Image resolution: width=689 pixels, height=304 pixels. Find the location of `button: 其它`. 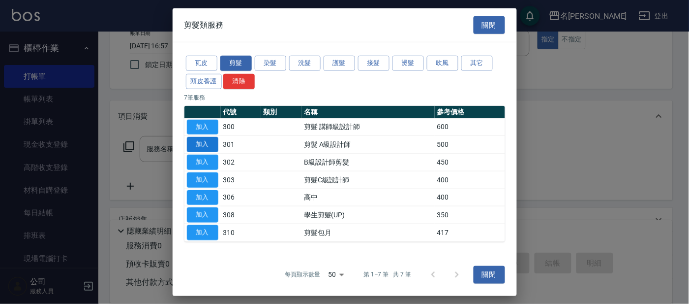

button: 其它 is located at coordinates (477, 63).